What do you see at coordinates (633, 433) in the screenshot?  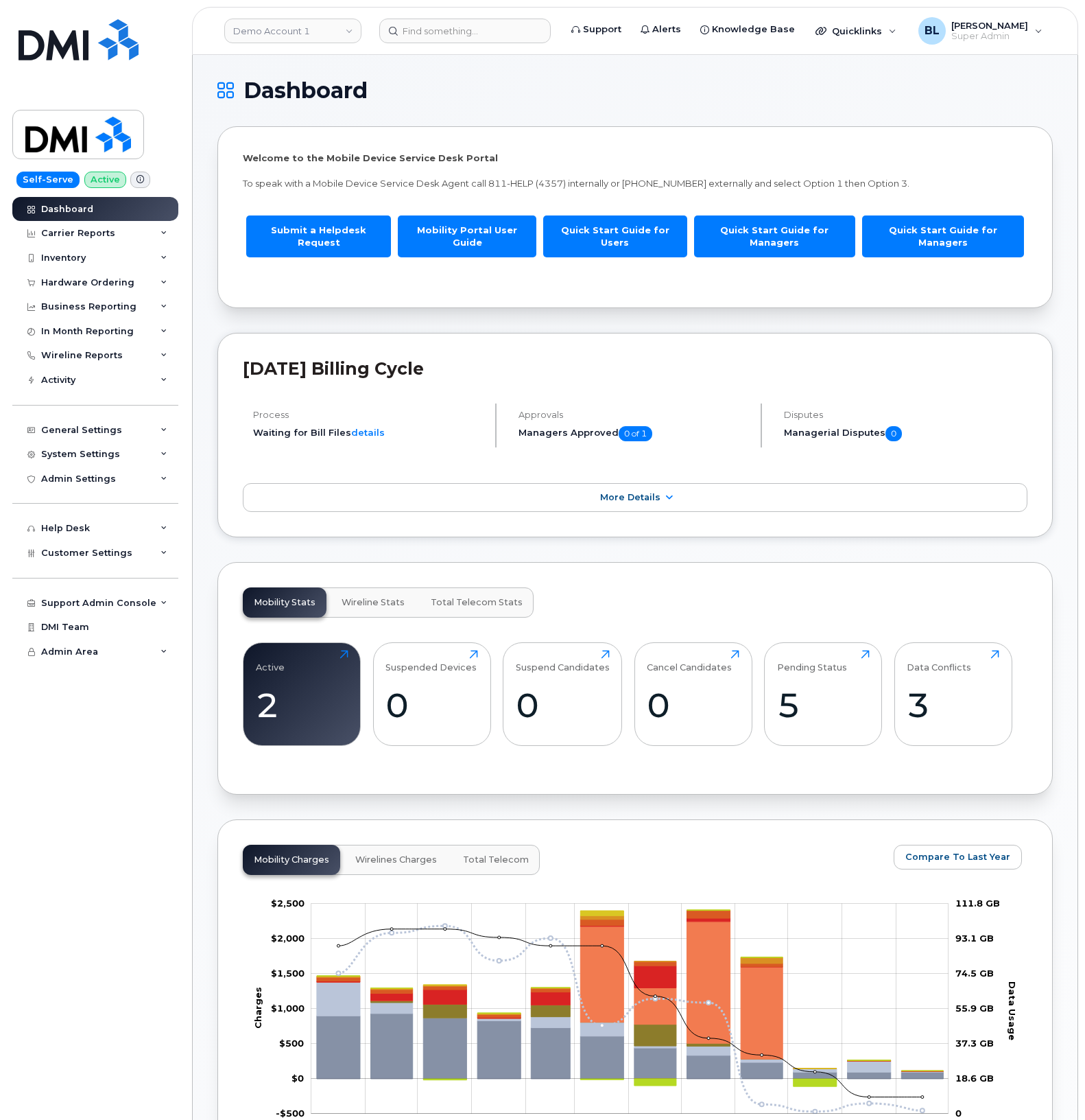 I see `h5: Managers Approved` at bounding box center [633, 433].